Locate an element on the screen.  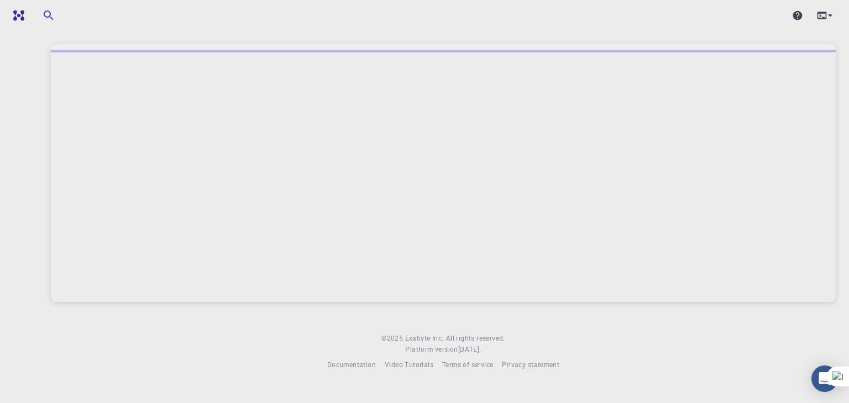
a: Video Tutorials is located at coordinates (409, 365).